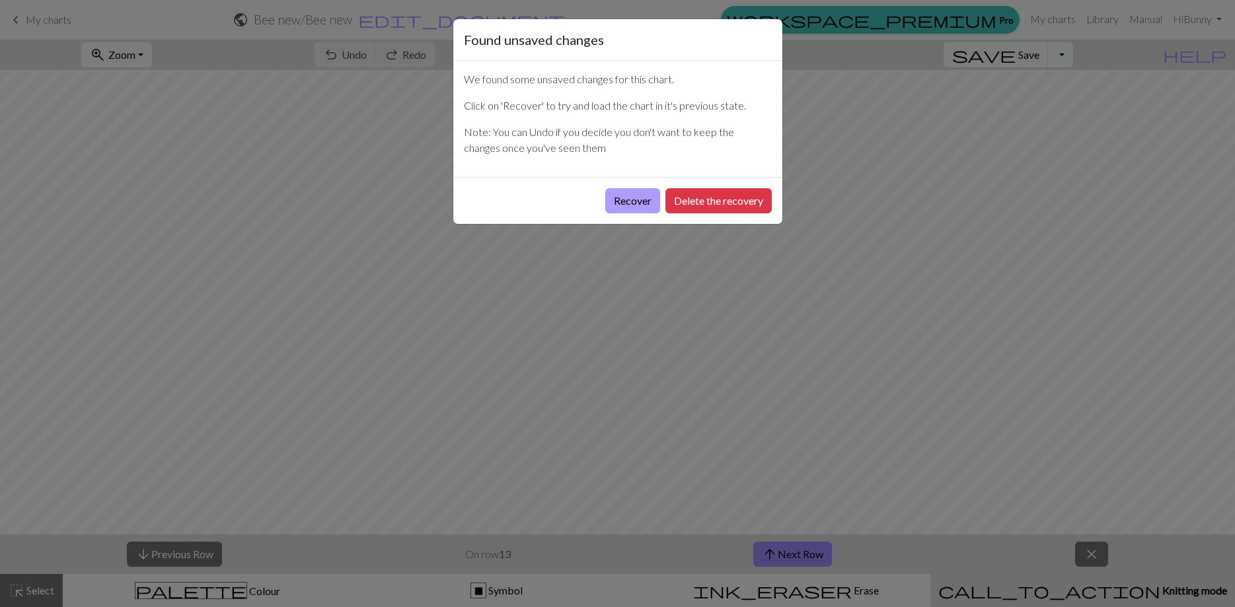 This screenshot has width=1235, height=607. Describe the element at coordinates (534, 40) in the screenshot. I see `h5: Found unsaved changes` at that location.